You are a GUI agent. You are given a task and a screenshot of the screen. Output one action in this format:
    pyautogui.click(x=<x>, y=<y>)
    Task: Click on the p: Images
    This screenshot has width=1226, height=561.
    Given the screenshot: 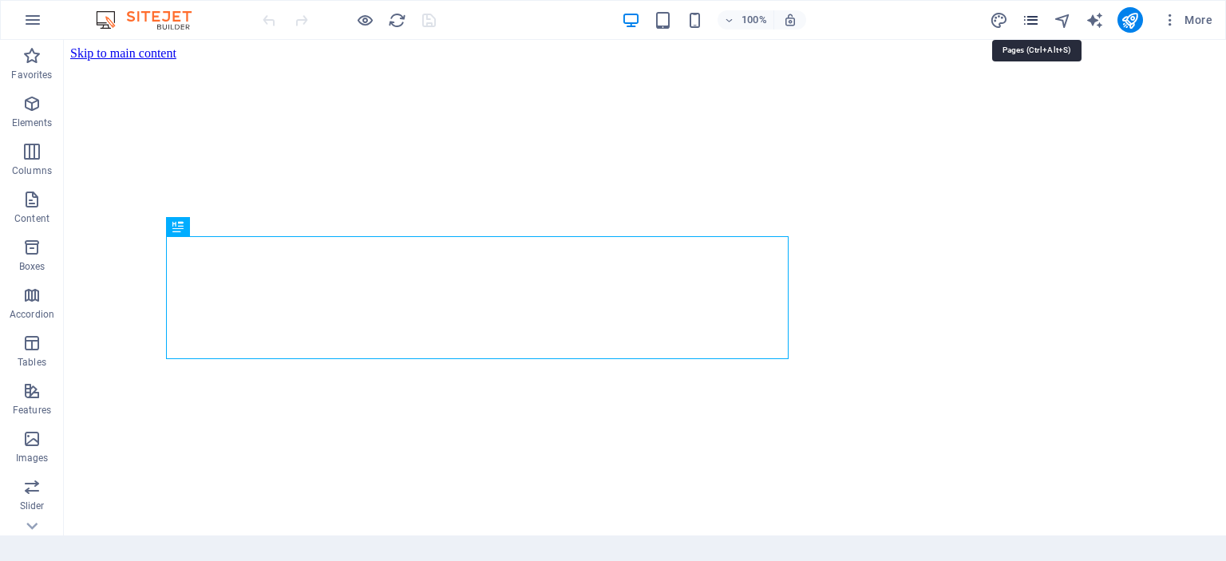 What is the action you would take?
    pyautogui.click(x=32, y=458)
    